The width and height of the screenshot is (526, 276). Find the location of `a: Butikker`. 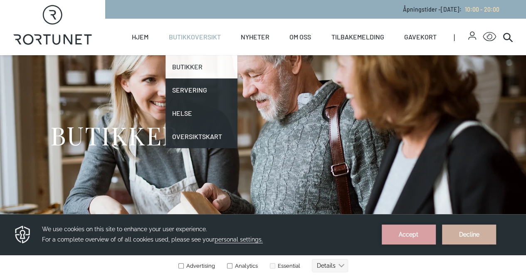

a: Butikker is located at coordinates (201, 67).